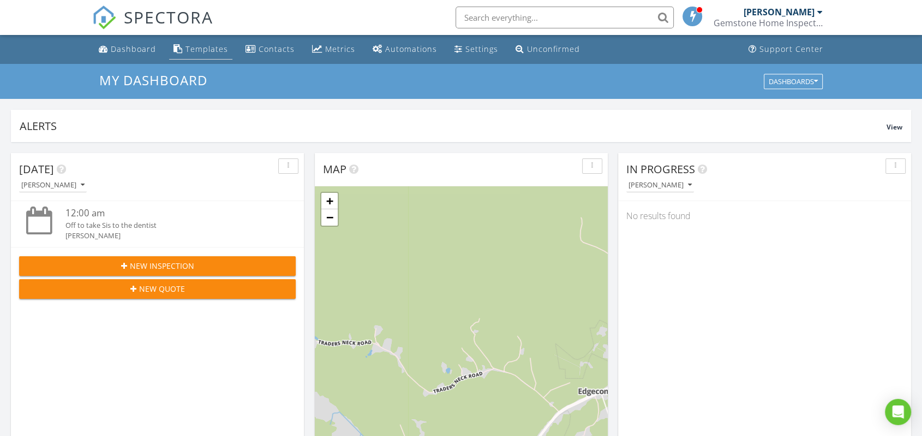  What do you see at coordinates (794, 81) in the screenshot?
I see `button: Dashboards` at bounding box center [794, 81].